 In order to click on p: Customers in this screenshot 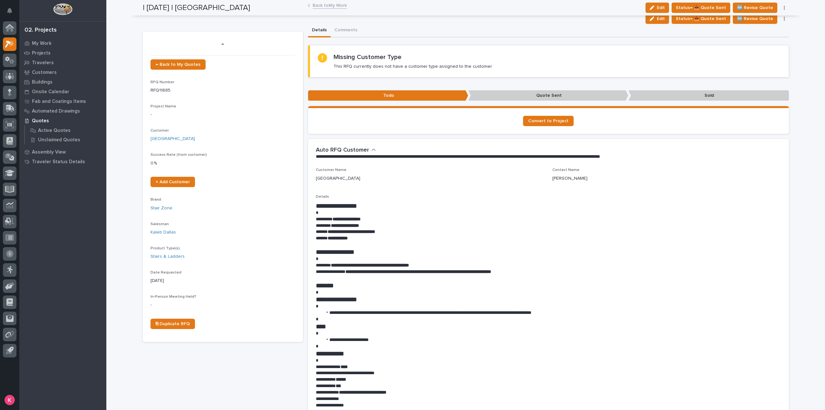, I will do `click(44, 73)`.